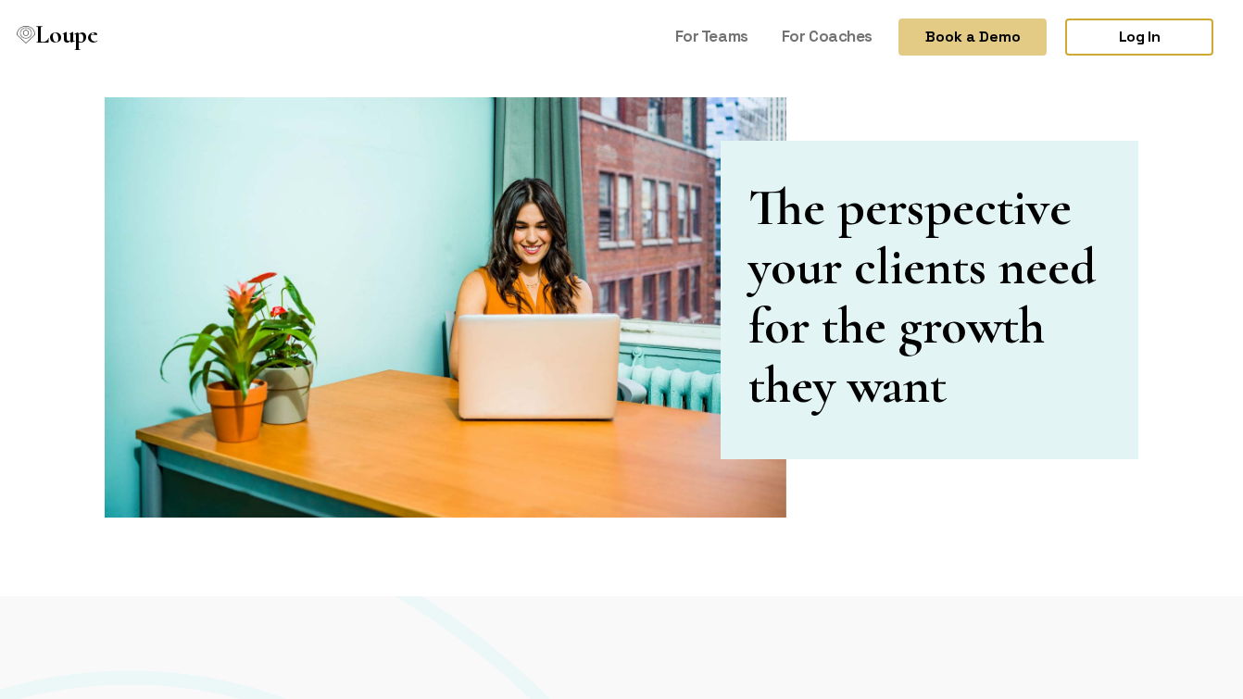 This screenshot has height=699, width=1243. What do you see at coordinates (973, 37) in the screenshot?
I see `button: Book a Demo` at bounding box center [973, 37].